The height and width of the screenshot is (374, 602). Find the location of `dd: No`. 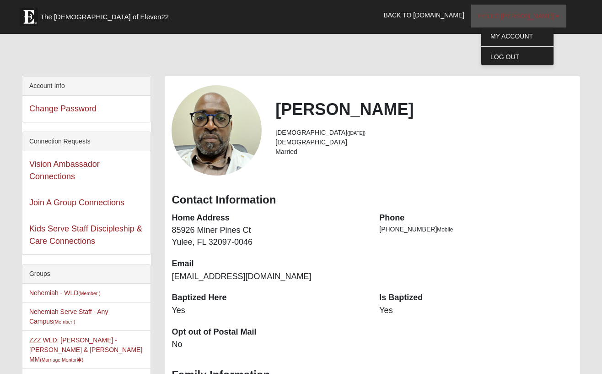

dd: No is located at coordinates (269, 344).